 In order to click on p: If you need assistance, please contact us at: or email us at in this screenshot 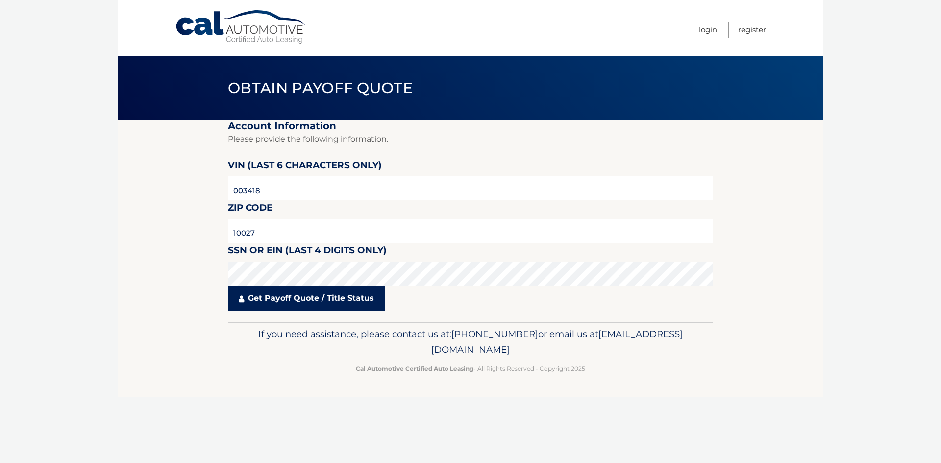, I will do `click(471, 342)`.